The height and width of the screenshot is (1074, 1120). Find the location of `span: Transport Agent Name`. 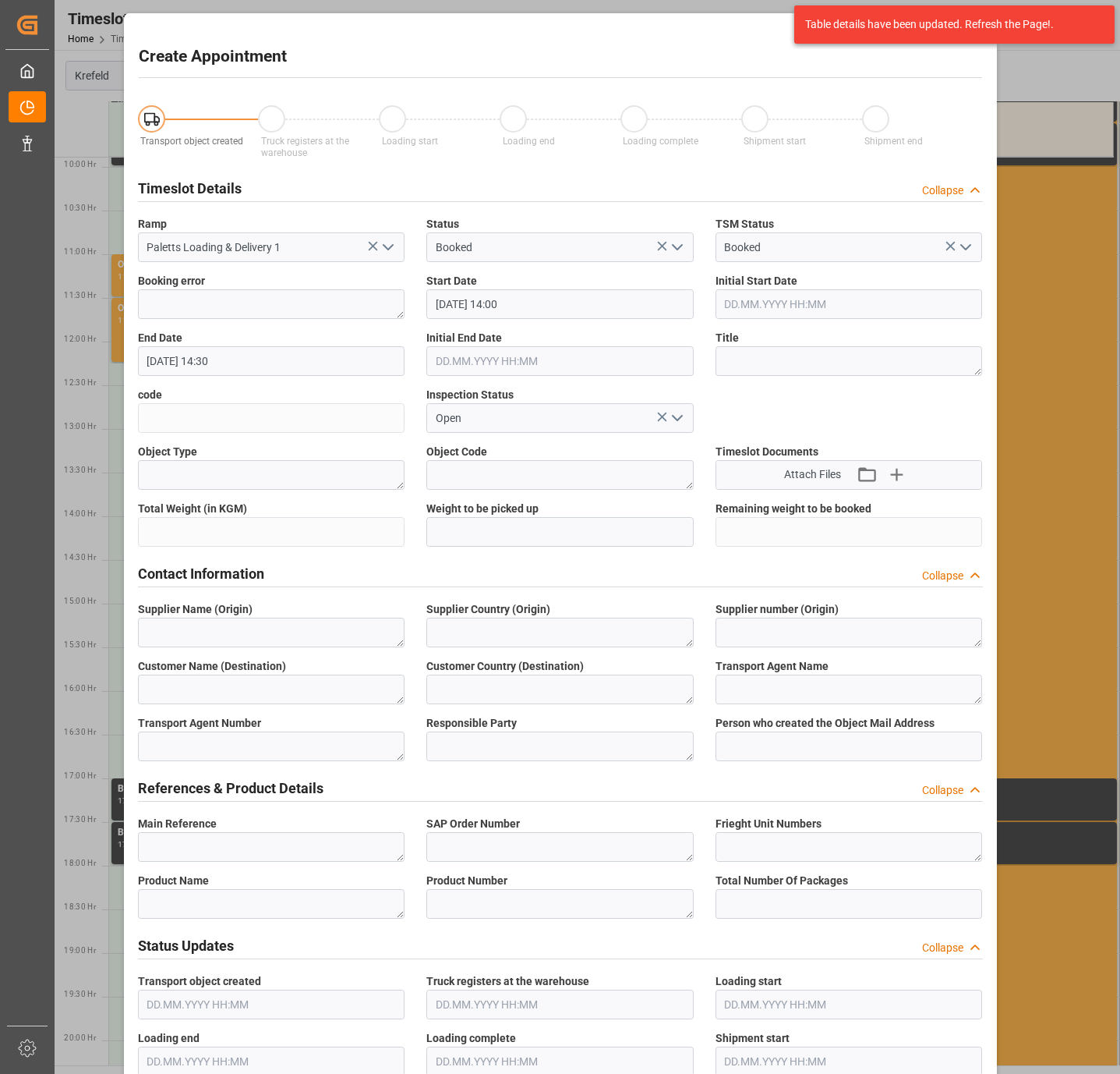

span: Transport Agent Name is located at coordinates (772, 666).